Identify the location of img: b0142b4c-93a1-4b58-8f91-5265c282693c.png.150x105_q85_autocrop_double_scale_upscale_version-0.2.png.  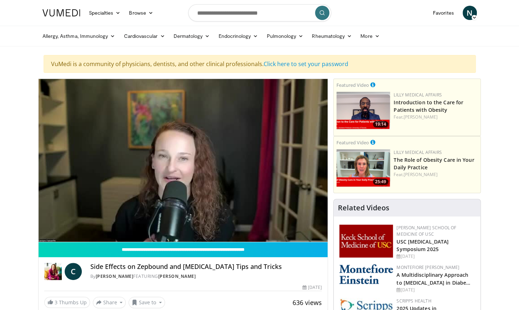
(366, 274).